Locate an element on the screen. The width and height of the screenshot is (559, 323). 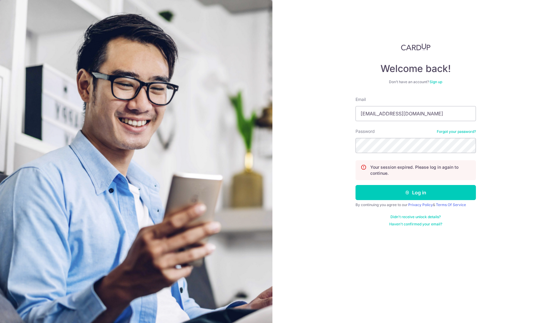
img: CardUp Logo is located at coordinates (416, 47).